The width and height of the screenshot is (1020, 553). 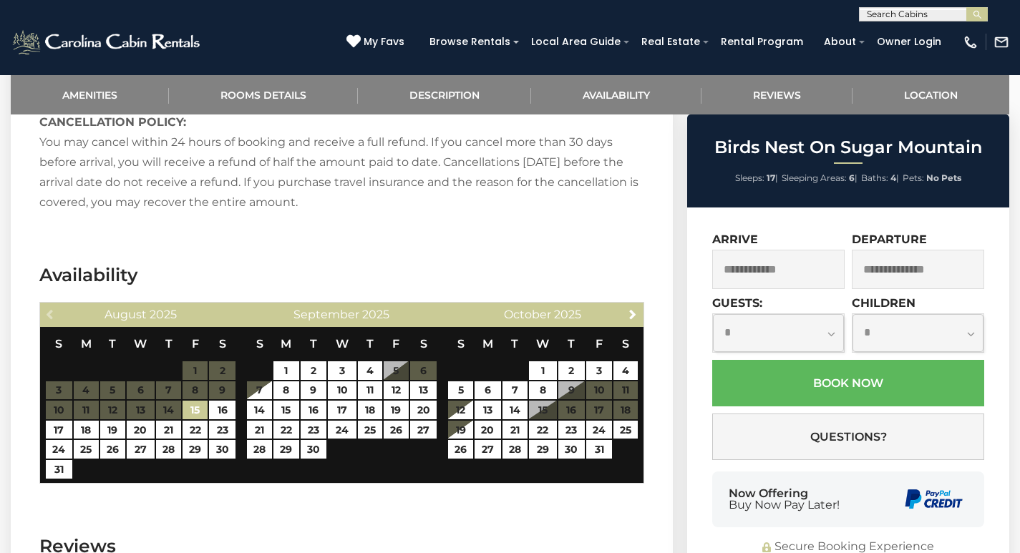 What do you see at coordinates (515, 410) in the screenshot?
I see `a: 14` at bounding box center [515, 410].